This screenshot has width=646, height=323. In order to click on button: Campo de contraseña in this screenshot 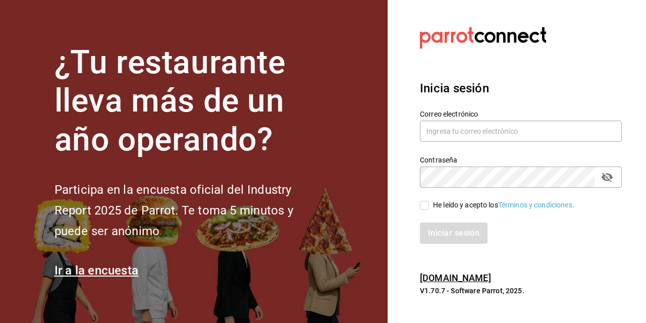, I will do `click(607, 177)`.